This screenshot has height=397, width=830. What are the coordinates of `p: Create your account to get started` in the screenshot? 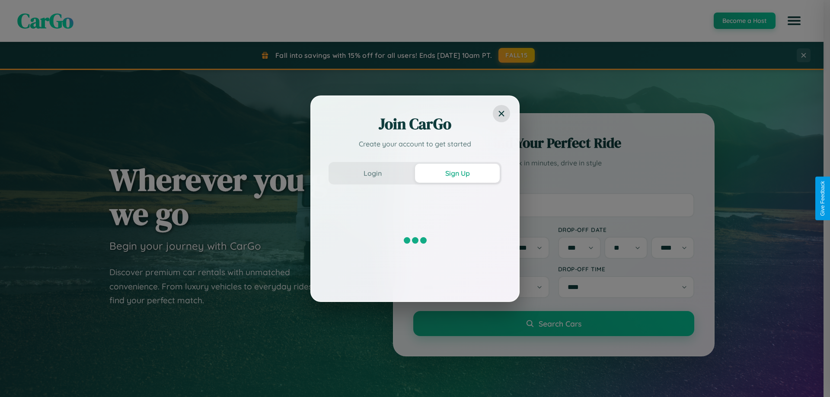 It's located at (415, 144).